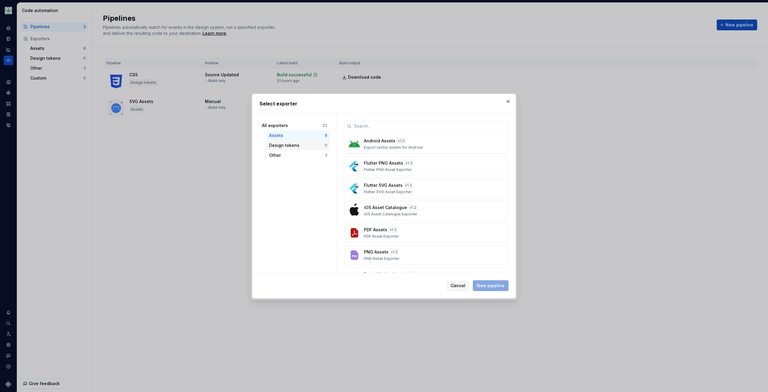 This screenshot has width=768, height=392. What do you see at coordinates (298, 145) in the screenshot?
I see `button: Design tokens11` at bounding box center [298, 145].